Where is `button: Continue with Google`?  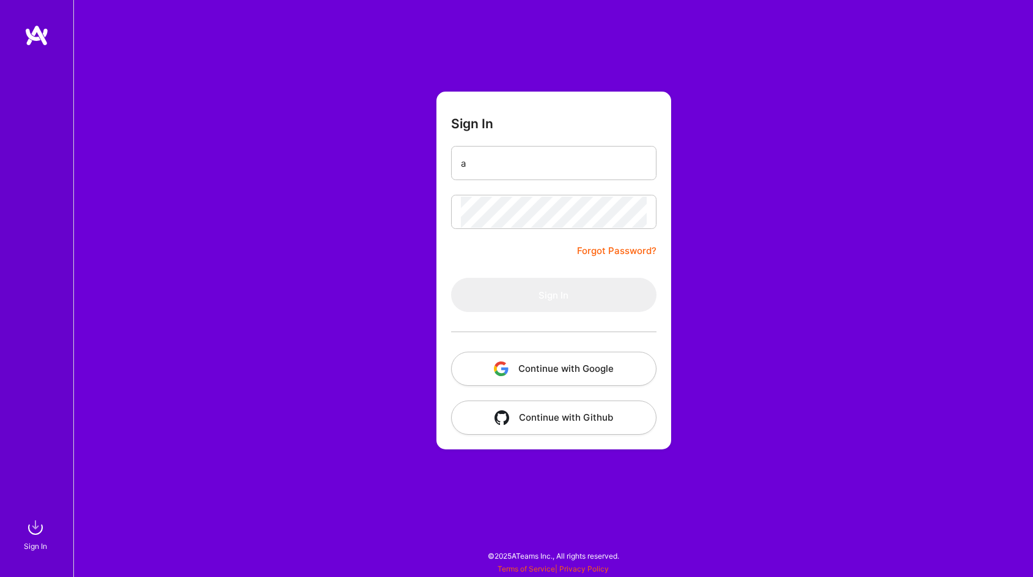 button: Continue with Google is located at coordinates (554, 369).